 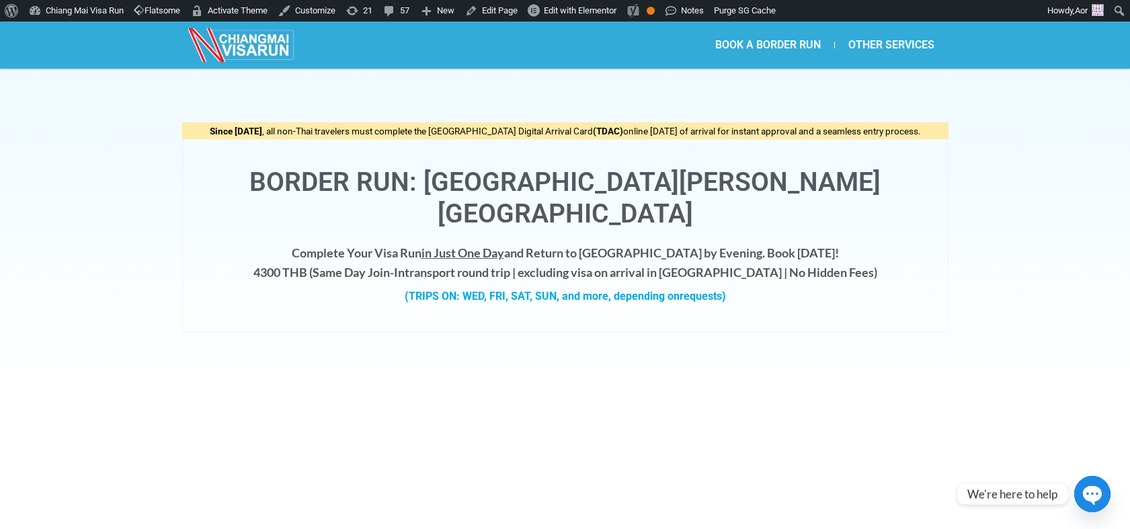 I want to click on span: Aor, so click(x=1081, y=10).